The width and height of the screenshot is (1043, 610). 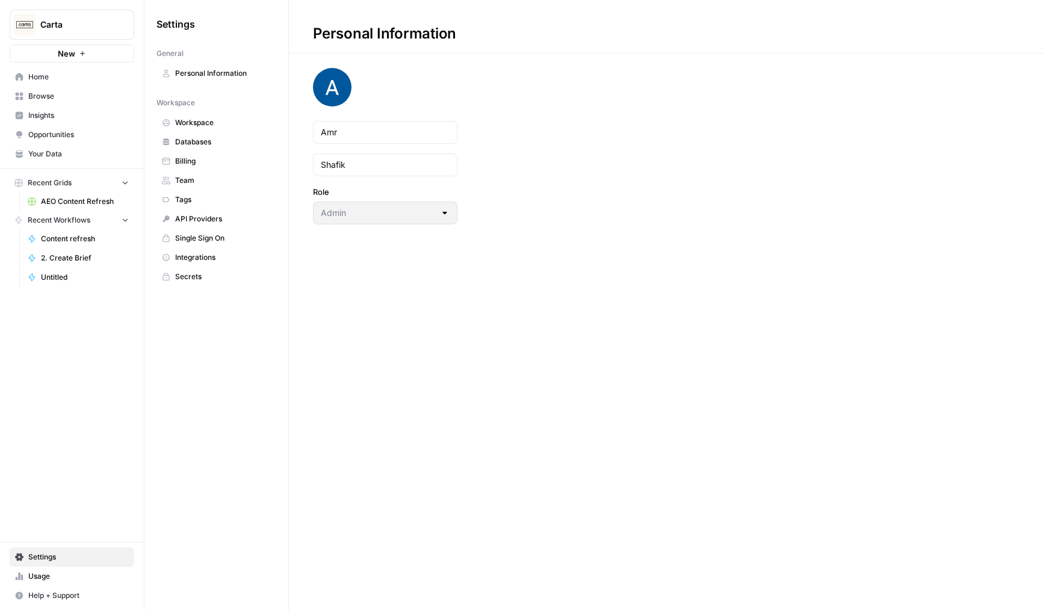 What do you see at coordinates (223, 142) in the screenshot?
I see `span: Databases` at bounding box center [223, 142].